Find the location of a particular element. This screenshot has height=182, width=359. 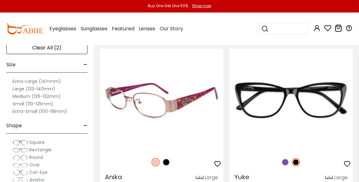

img: Purple is located at coordinates (285, 162).